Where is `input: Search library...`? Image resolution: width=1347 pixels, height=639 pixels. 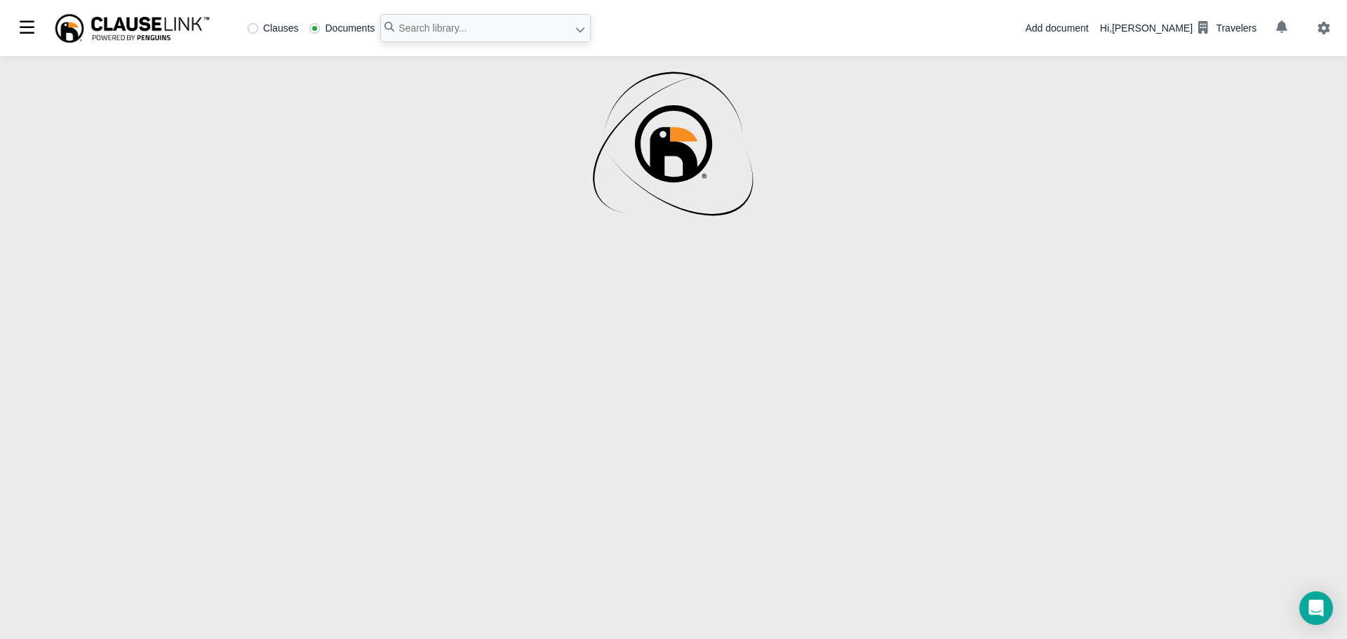
input: Search library... is located at coordinates (485, 28).